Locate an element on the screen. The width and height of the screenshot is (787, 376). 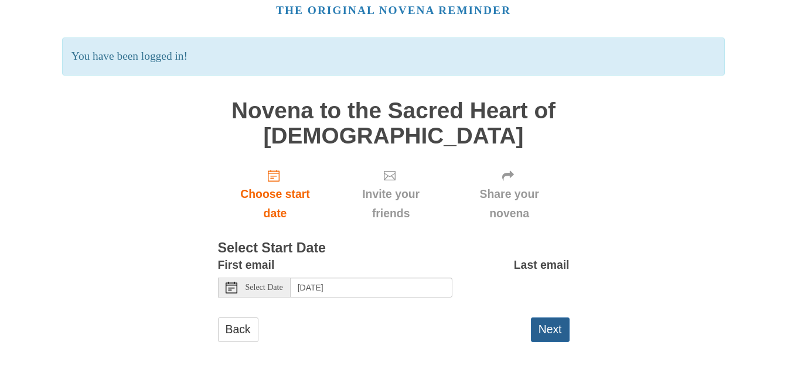
h3: Select Start Date is located at coordinates (394, 249).